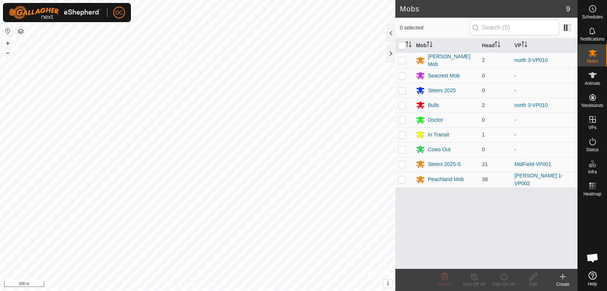  Describe the element at coordinates (388, 284) in the screenshot. I see `button: i` at that location.